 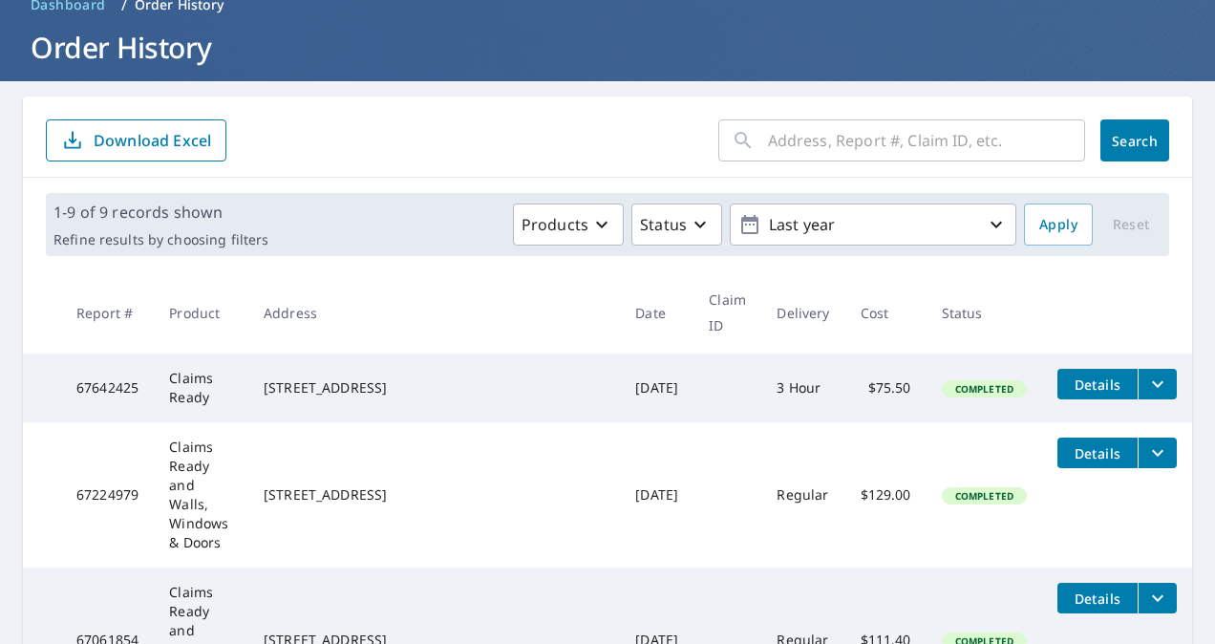 I want to click on th: Status, so click(x=984, y=312).